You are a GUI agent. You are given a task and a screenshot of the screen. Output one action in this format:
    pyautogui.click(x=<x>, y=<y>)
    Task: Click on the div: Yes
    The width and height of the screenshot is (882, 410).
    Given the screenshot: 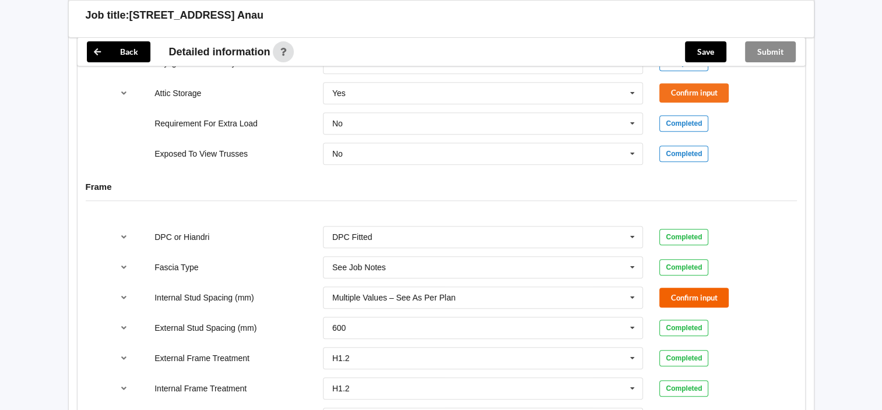 What is the action you would take?
    pyautogui.click(x=339, y=93)
    